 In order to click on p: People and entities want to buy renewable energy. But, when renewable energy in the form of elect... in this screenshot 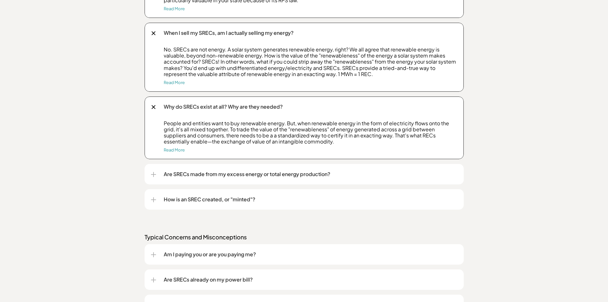, I will do `click(310, 132)`.